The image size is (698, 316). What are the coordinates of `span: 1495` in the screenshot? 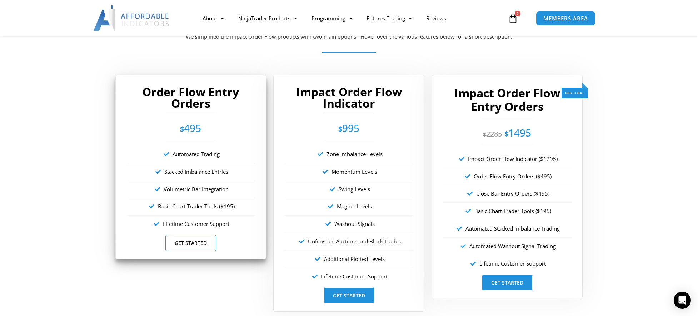 It's located at (518, 133).